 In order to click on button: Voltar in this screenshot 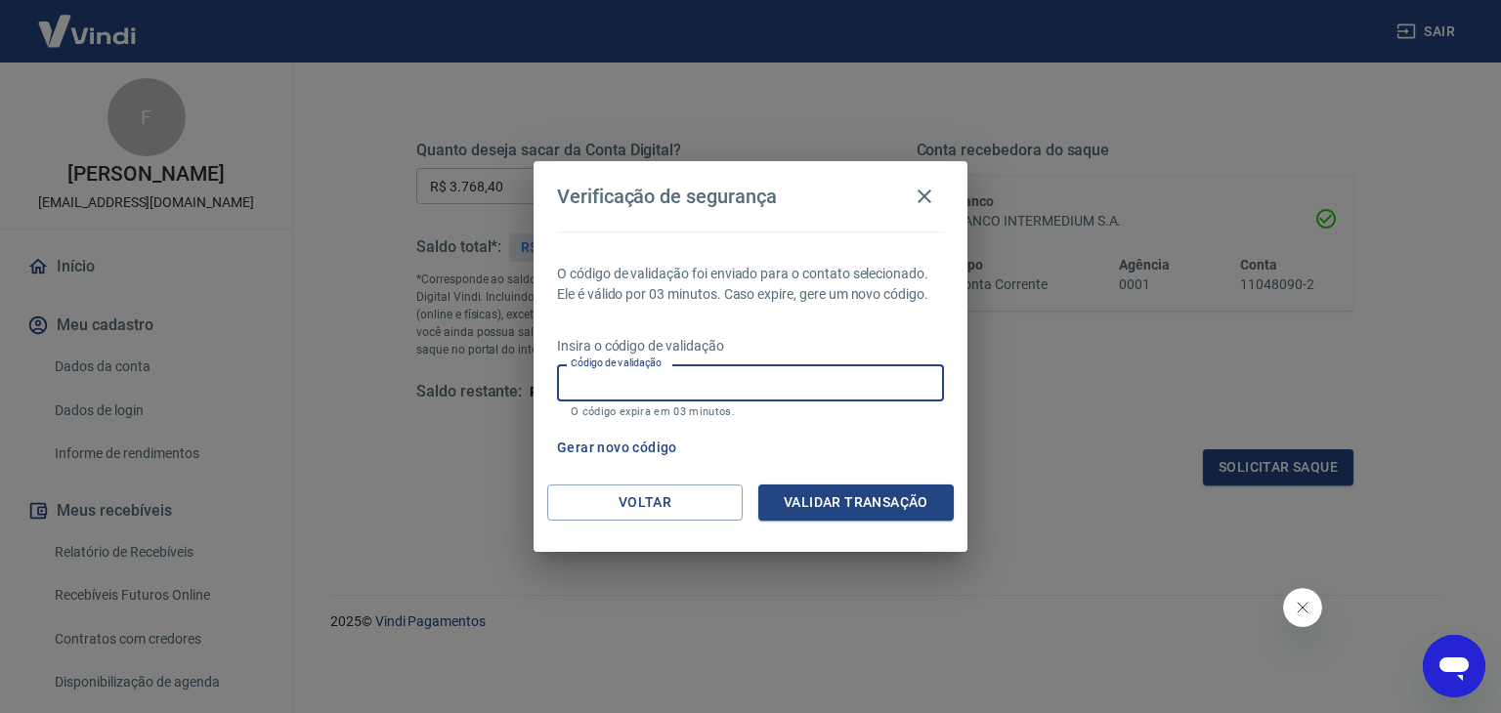, I will do `click(645, 502)`.